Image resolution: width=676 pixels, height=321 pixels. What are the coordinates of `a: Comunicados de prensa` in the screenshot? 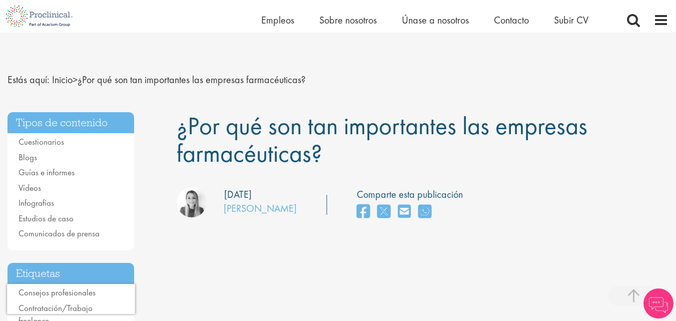 It's located at (59, 233).